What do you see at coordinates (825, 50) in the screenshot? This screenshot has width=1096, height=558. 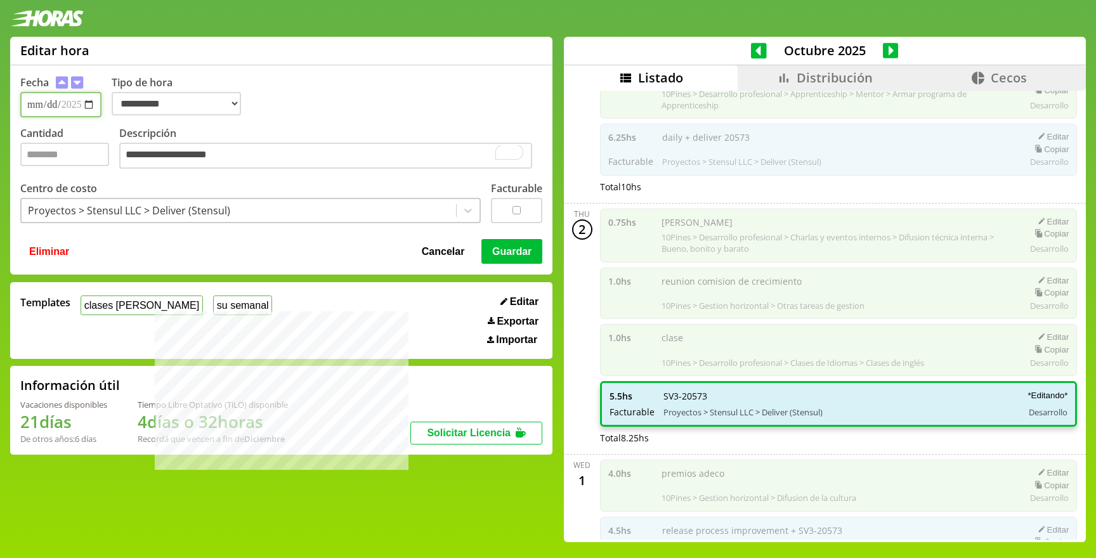 I see `span: Octubre 2025` at bounding box center [825, 50].